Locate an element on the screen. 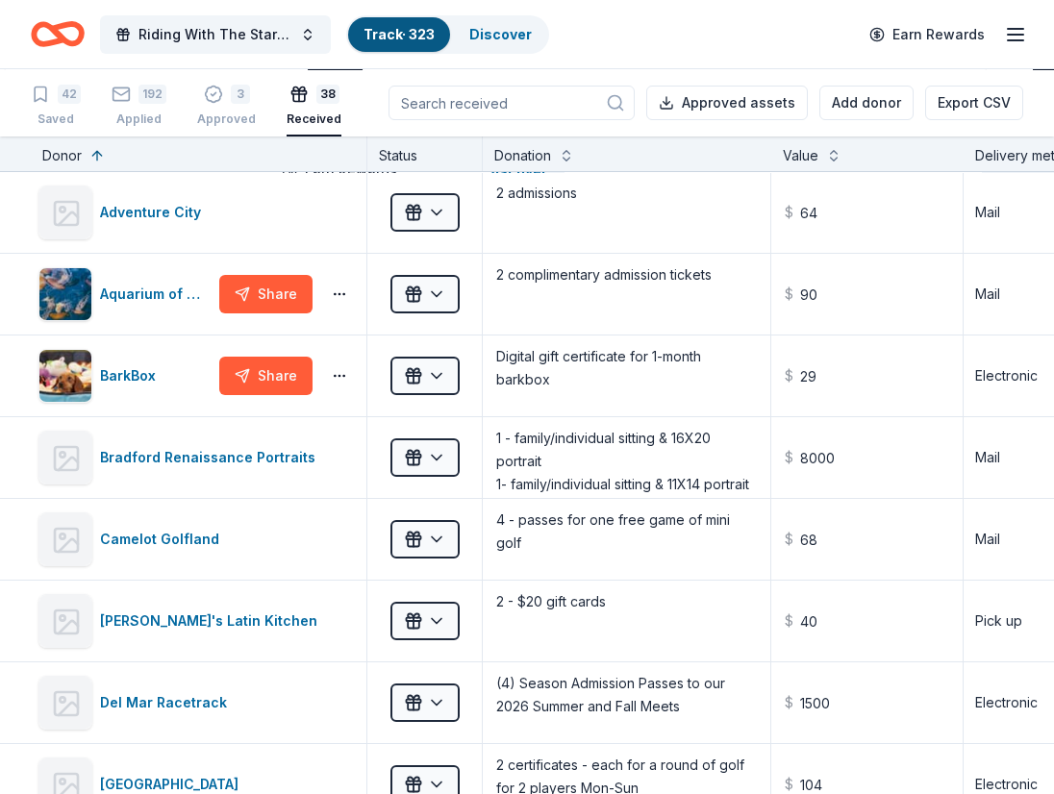 Image resolution: width=1054 pixels, height=794 pixels. button: Export CSV is located at coordinates (974, 103).